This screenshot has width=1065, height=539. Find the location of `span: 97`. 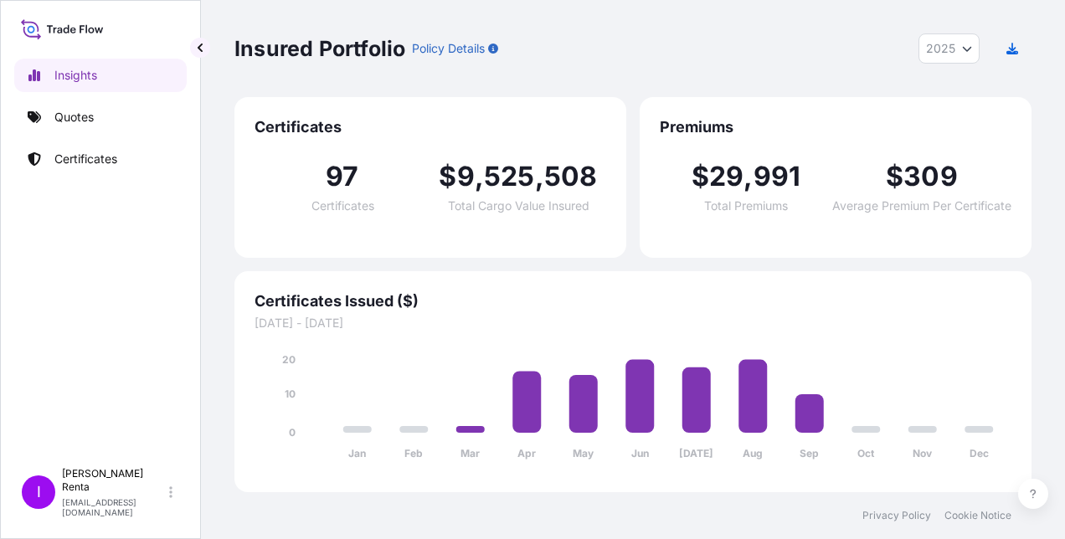

span: 97 is located at coordinates (342, 177).